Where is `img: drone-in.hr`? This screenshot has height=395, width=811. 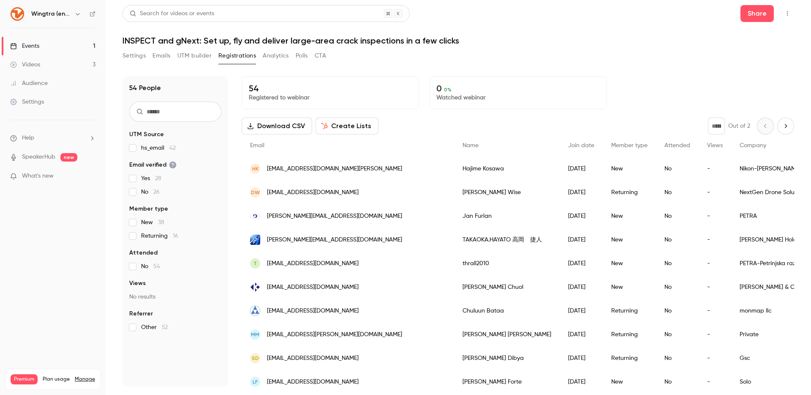
img: drone-in.hr is located at coordinates (255, 216).